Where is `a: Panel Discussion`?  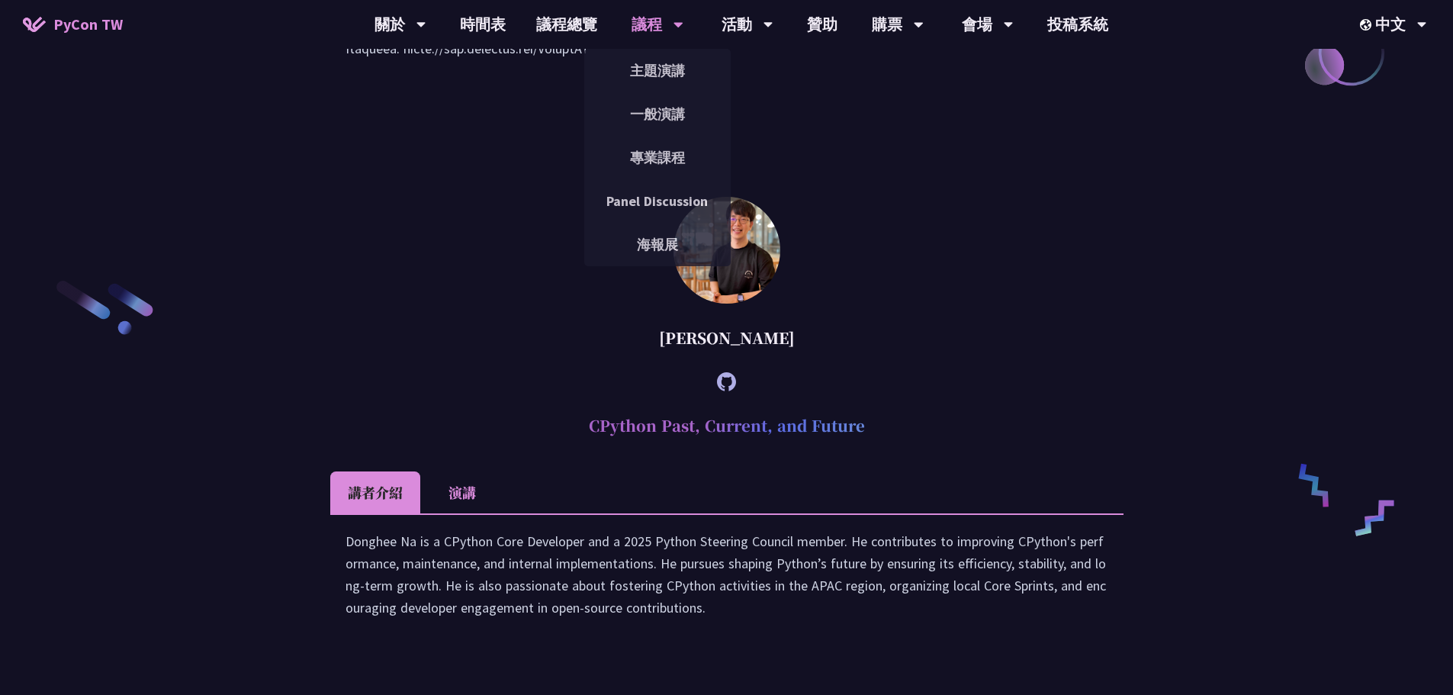
a: Panel Discussion is located at coordinates (658, 201).